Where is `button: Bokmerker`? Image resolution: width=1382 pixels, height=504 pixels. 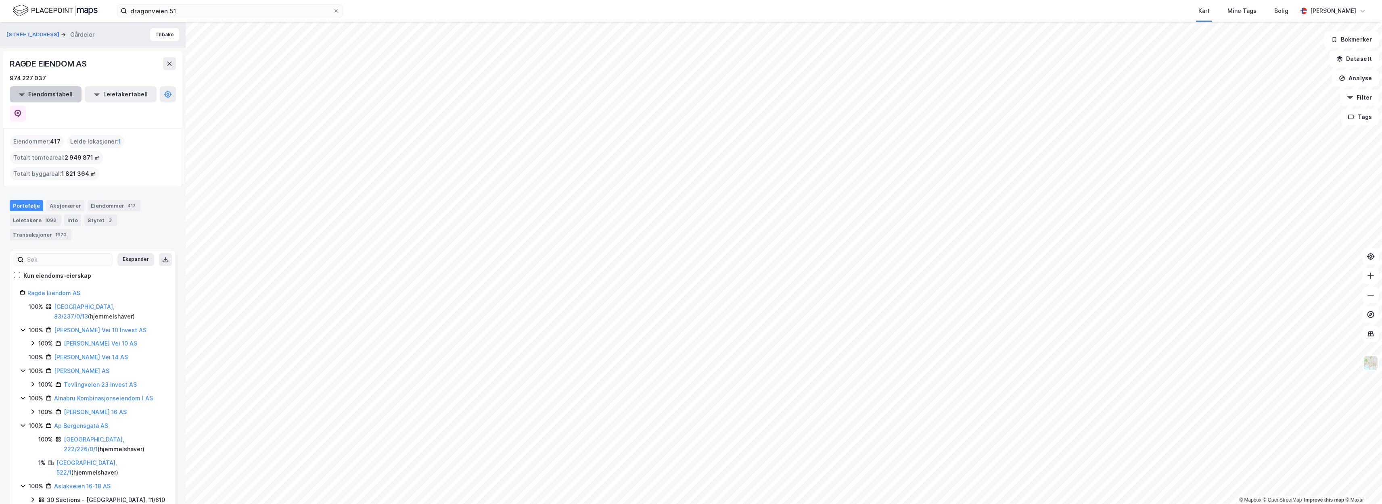 button: Bokmerker is located at coordinates (1351, 40).